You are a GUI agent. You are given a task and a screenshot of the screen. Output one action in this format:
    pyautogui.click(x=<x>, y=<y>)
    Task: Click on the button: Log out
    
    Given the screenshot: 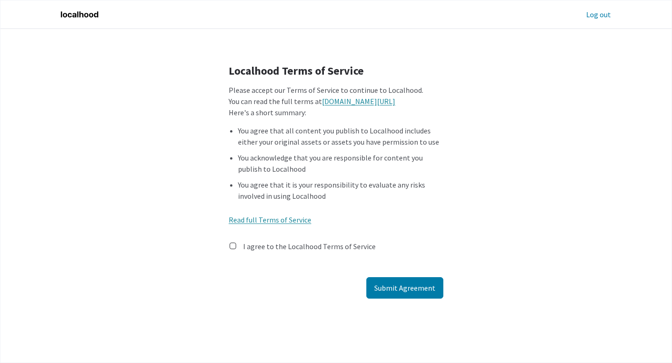 What is the action you would take?
    pyautogui.click(x=598, y=14)
    